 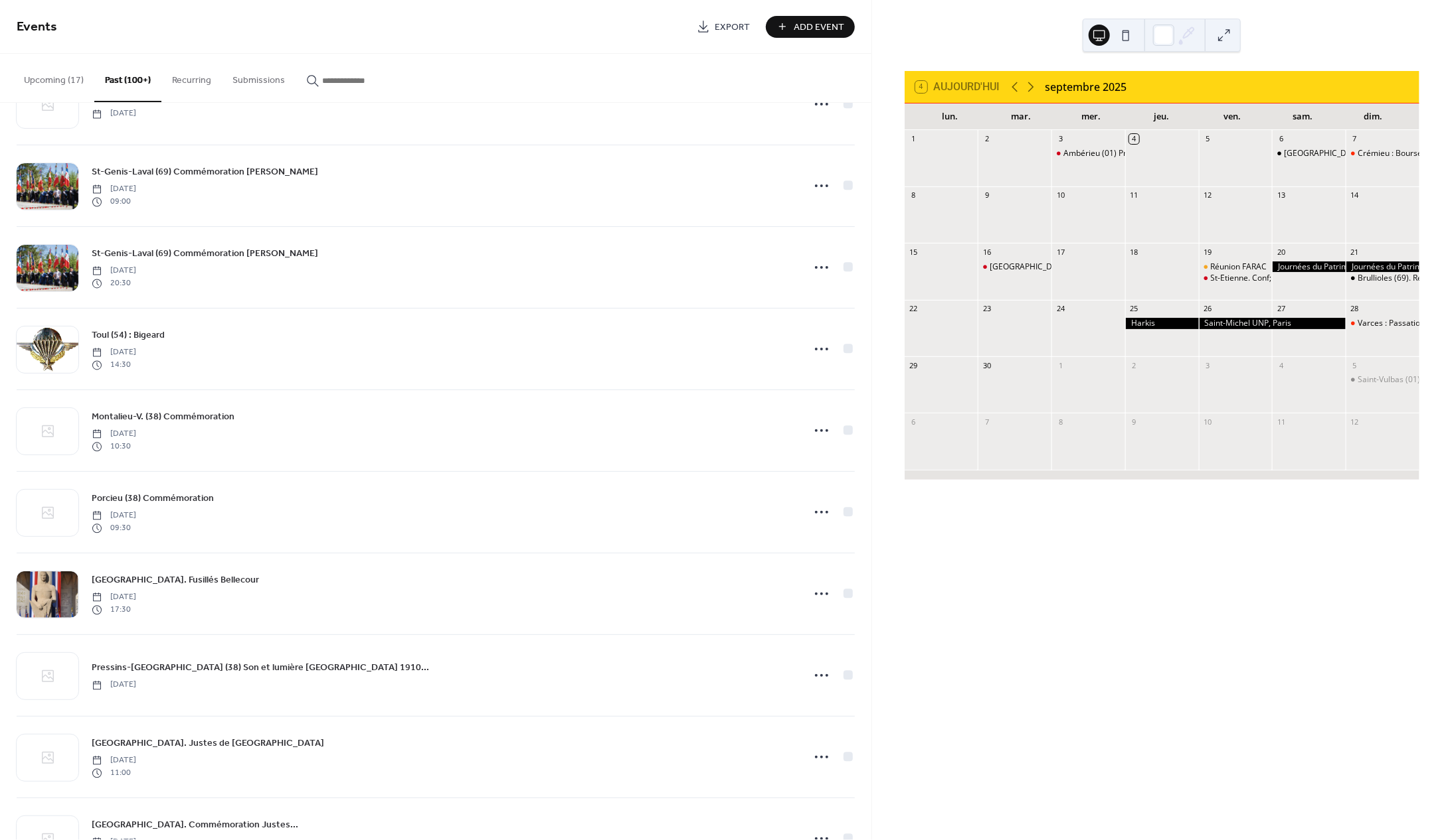 What do you see at coordinates (1262, 278) in the screenshot?
I see `div: St-Etienne. Conf; terrorisme` at bounding box center [1262, 278].